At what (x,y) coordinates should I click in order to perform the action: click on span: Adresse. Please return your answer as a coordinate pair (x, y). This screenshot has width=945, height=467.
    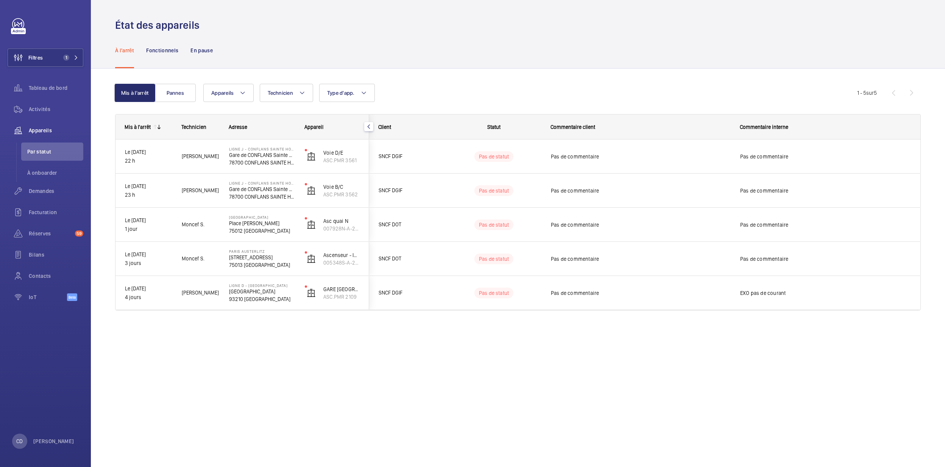
    Looking at the image, I should click on (238, 127).